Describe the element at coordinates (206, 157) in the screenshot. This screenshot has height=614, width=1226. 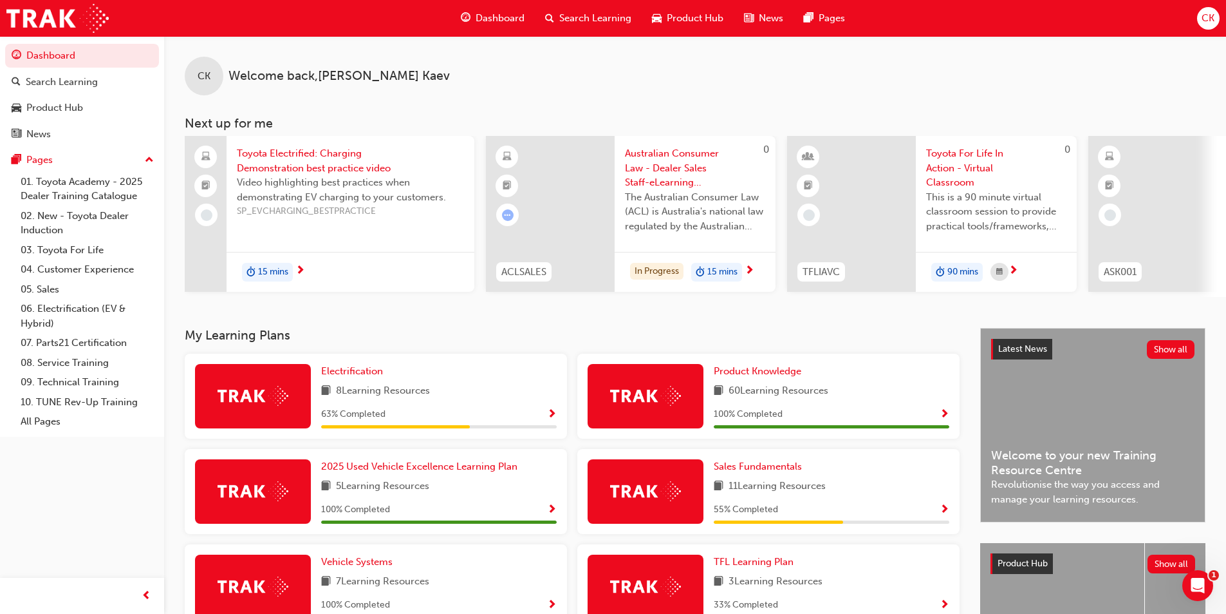
I see `span: laptop-icon` at that location.